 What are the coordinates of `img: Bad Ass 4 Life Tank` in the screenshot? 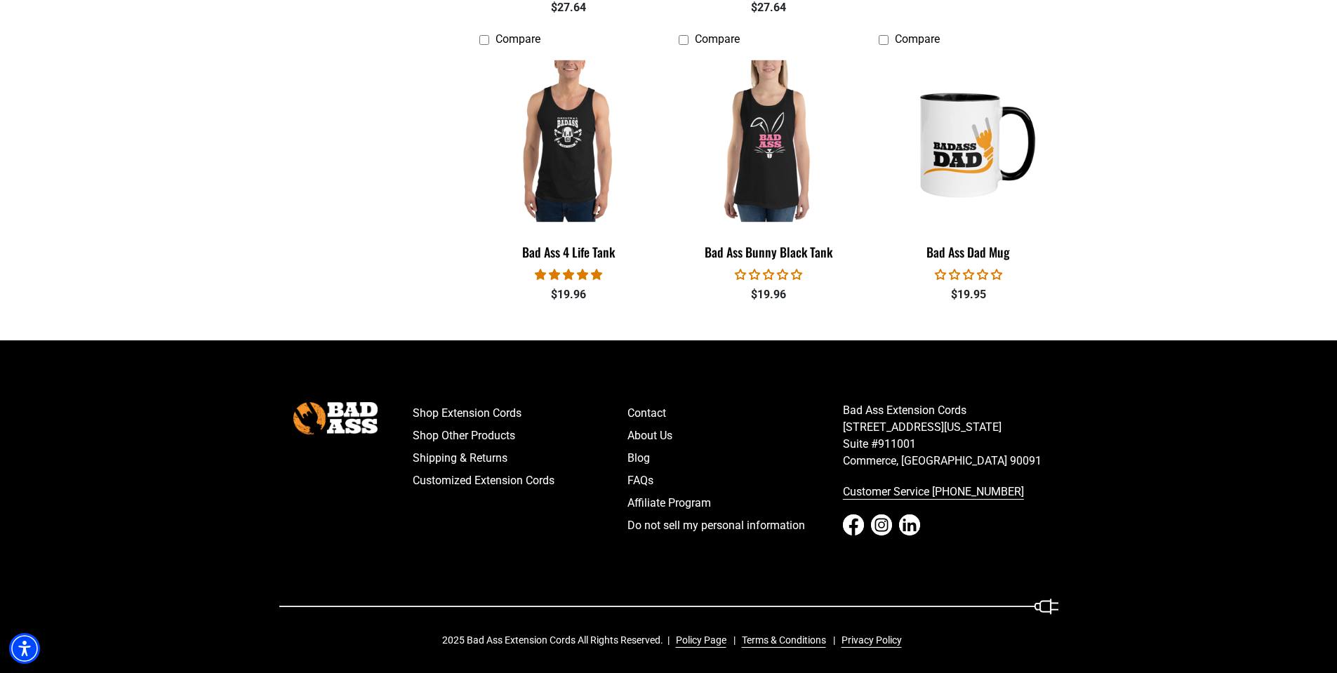 It's located at (568, 141).